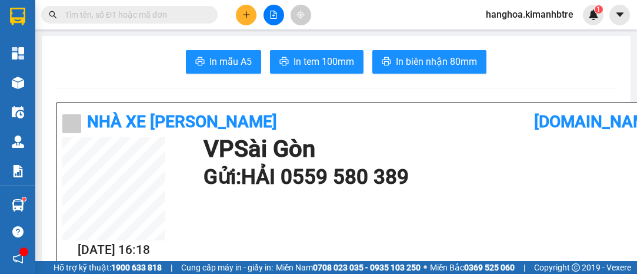  Describe the element at coordinates (317, 62) in the screenshot. I see `button: printerIn tem 100mm` at that location.